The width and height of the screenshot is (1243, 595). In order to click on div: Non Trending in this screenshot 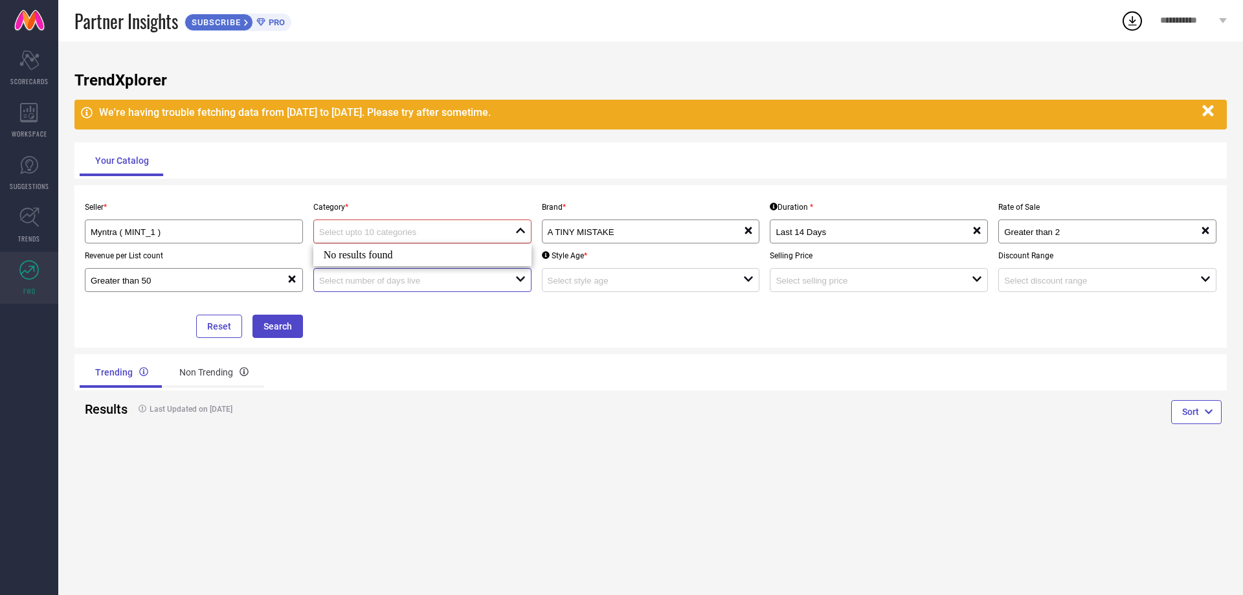, I will do `click(214, 372)`.